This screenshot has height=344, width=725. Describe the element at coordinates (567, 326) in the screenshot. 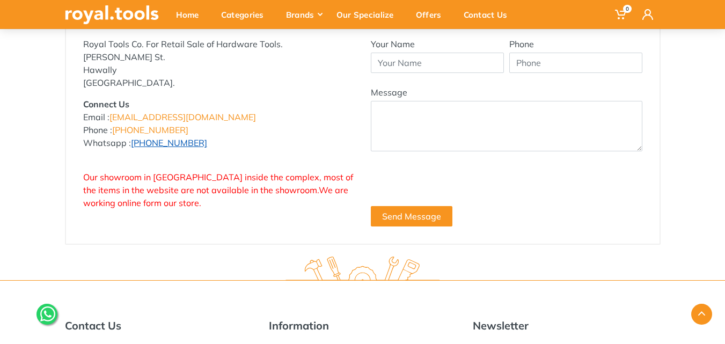

I see `h5: Newsletter` at that location.